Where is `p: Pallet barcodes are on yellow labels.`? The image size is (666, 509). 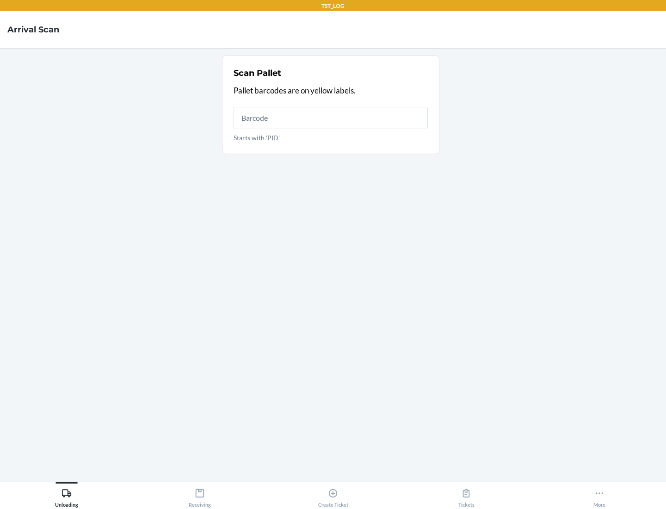
p: Pallet barcodes are on yellow labels. is located at coordinates (331, 91).